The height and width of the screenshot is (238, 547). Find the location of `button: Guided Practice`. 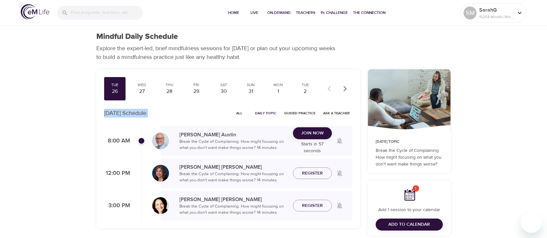

button: Guided Practice is located at coordinates (300, 113).